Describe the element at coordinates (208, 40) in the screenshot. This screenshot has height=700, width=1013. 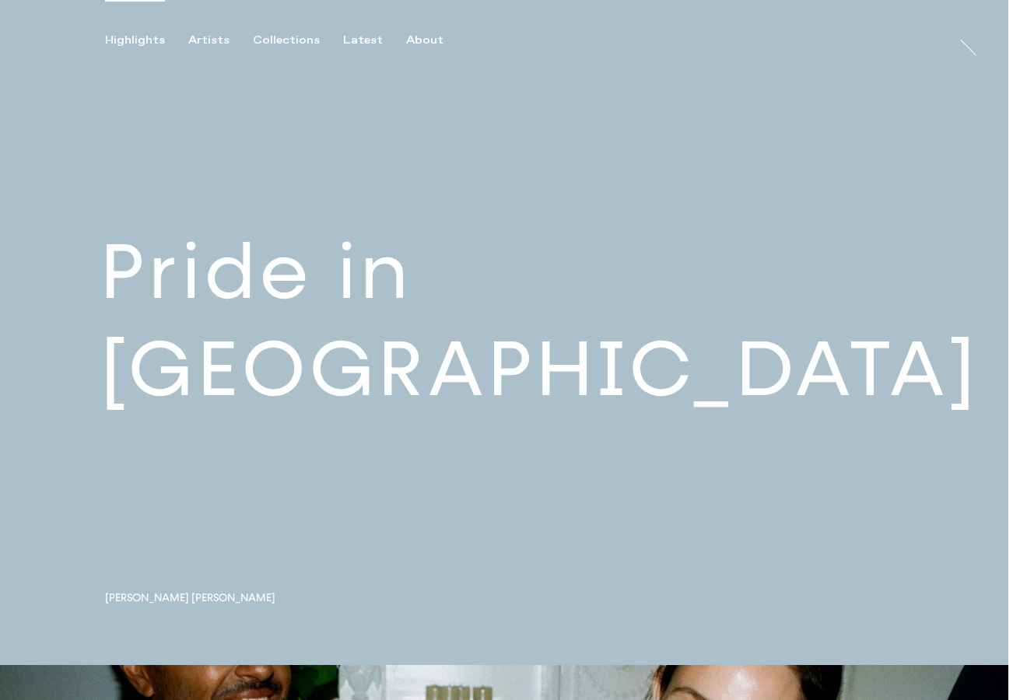
I see `div: Artists` at that location.